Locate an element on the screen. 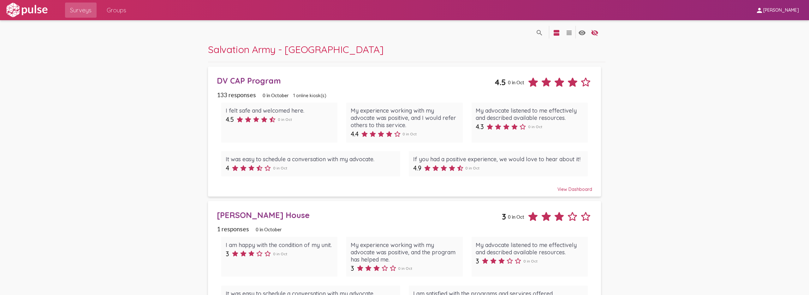 The image size is (809, 295). span: 4.9 is located at coordinates (418, 168).